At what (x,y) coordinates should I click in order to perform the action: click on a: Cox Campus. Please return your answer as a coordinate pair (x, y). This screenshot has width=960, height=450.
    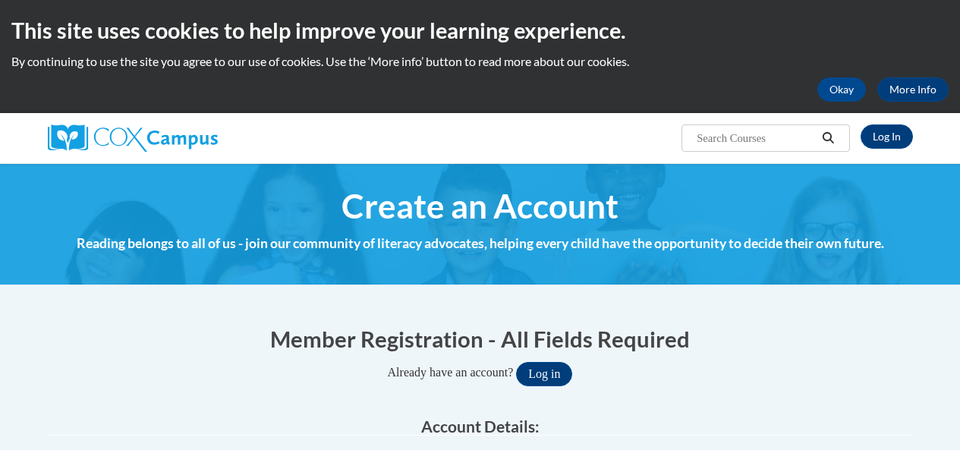
    Looking at the image, I should click on (133, 138).